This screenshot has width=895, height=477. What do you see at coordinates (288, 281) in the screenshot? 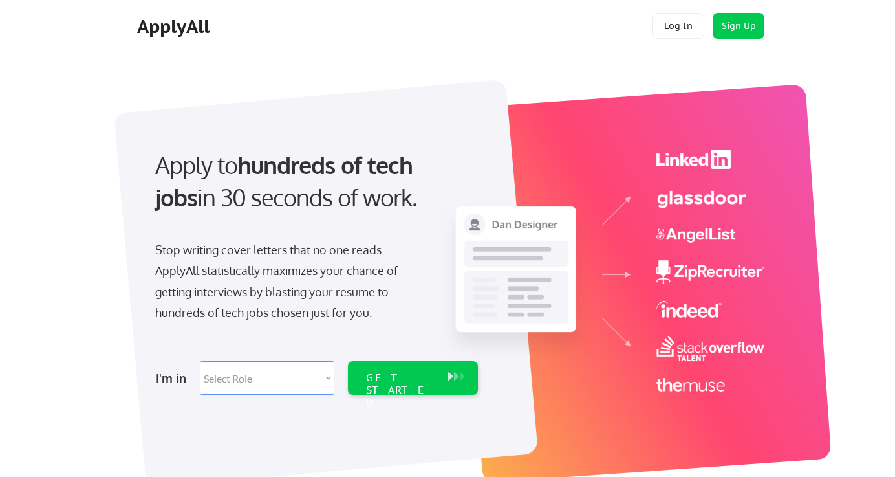
I see `div: Stop writing cover letters that no one reads. ApplyAll statistically maximizes your chance of get...` at bounding box center [288, 281].